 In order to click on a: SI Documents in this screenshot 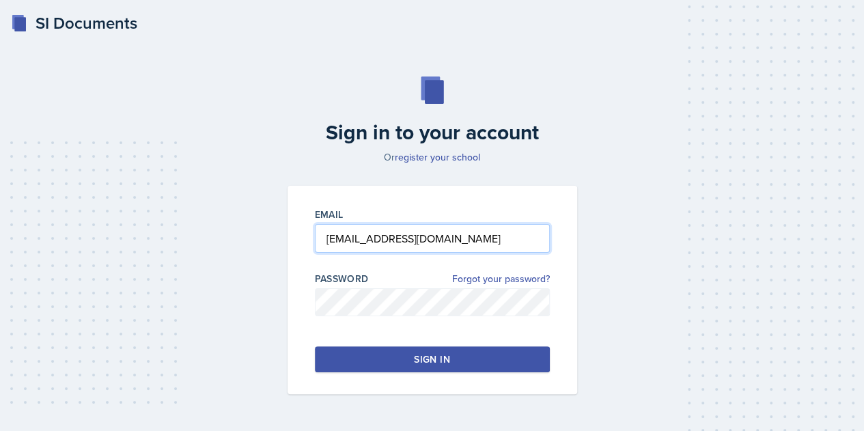, I will do `click(74, 23)`.